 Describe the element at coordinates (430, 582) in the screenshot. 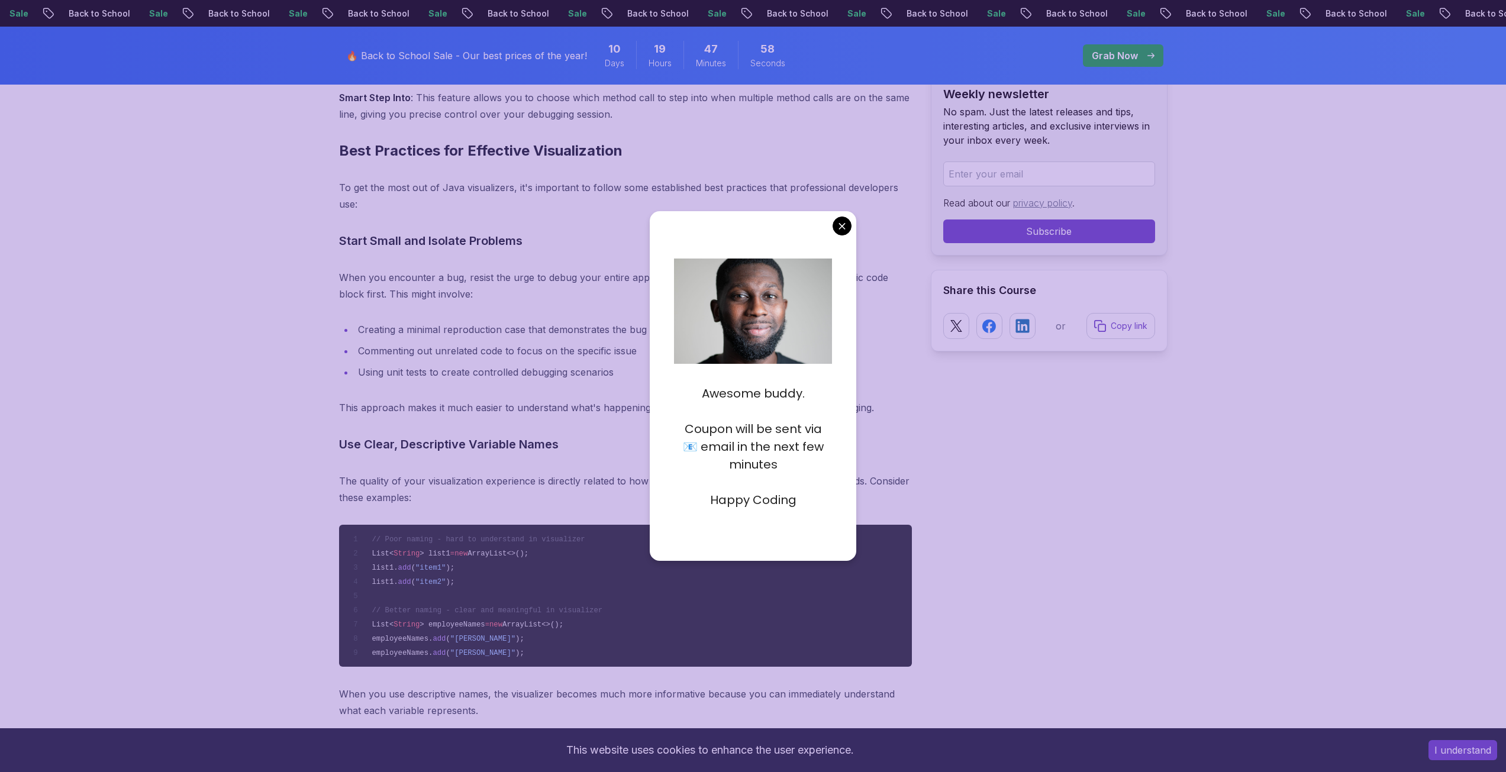

I see `span: "item2"` at that location.